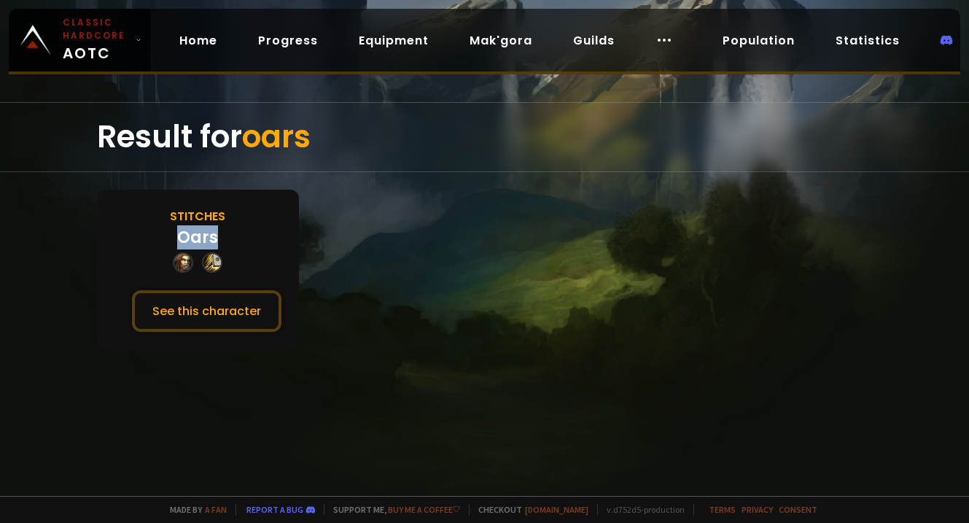 The image size is (969, 523). I want to click on a: Statistics, so click(868, 40).